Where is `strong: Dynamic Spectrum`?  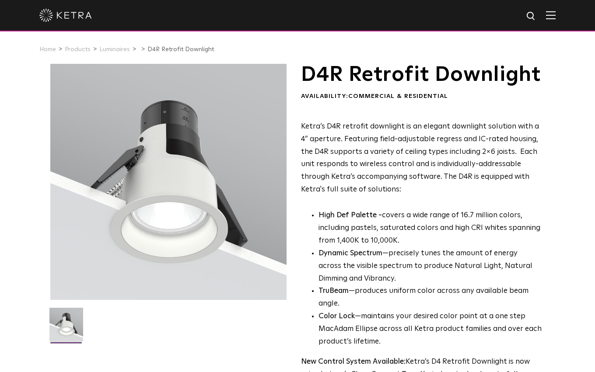 strong: Dynamic Spectrum is located at coordinates (350, 253).